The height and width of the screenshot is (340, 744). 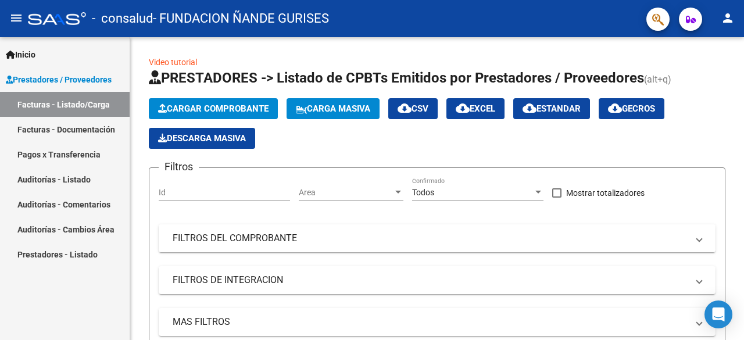 What do you see at coordinates (241, 19) in the screenshot?
I see `span: - FUNDACION ÑANDE GURISES` at bounding box center [241, 19].